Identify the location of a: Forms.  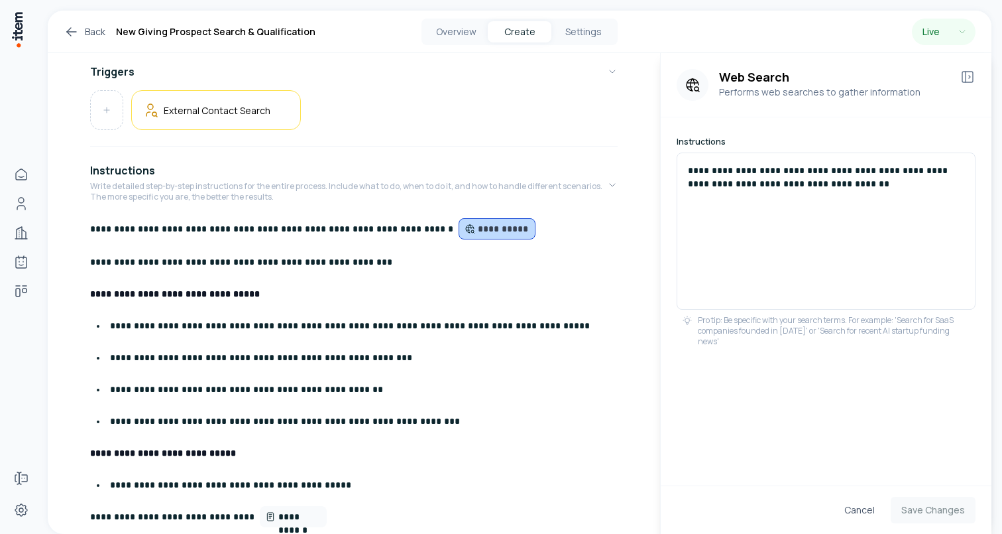
(21, 478).